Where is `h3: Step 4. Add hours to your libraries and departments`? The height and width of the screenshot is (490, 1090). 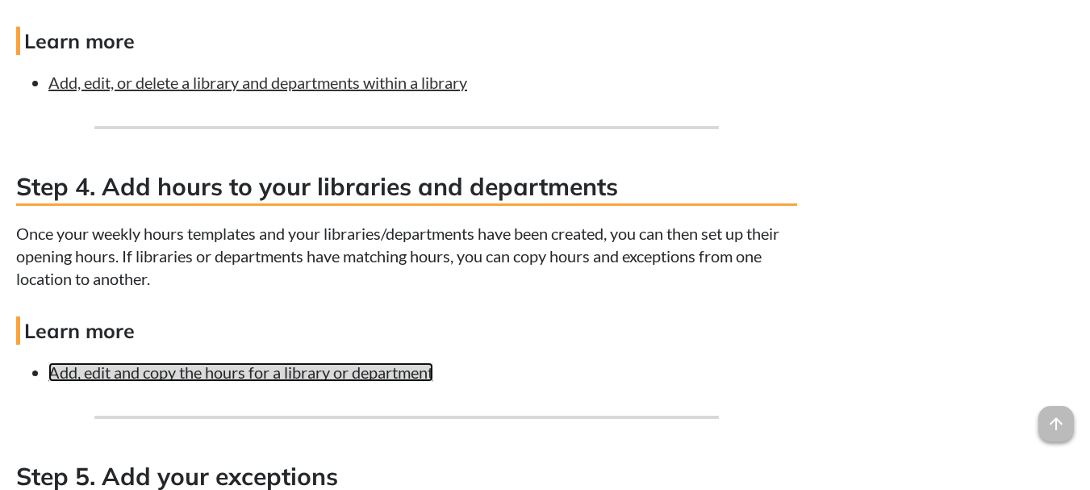
h3: Step 4. Add hours to your libraries and departments is located at coordinates (407, 187).